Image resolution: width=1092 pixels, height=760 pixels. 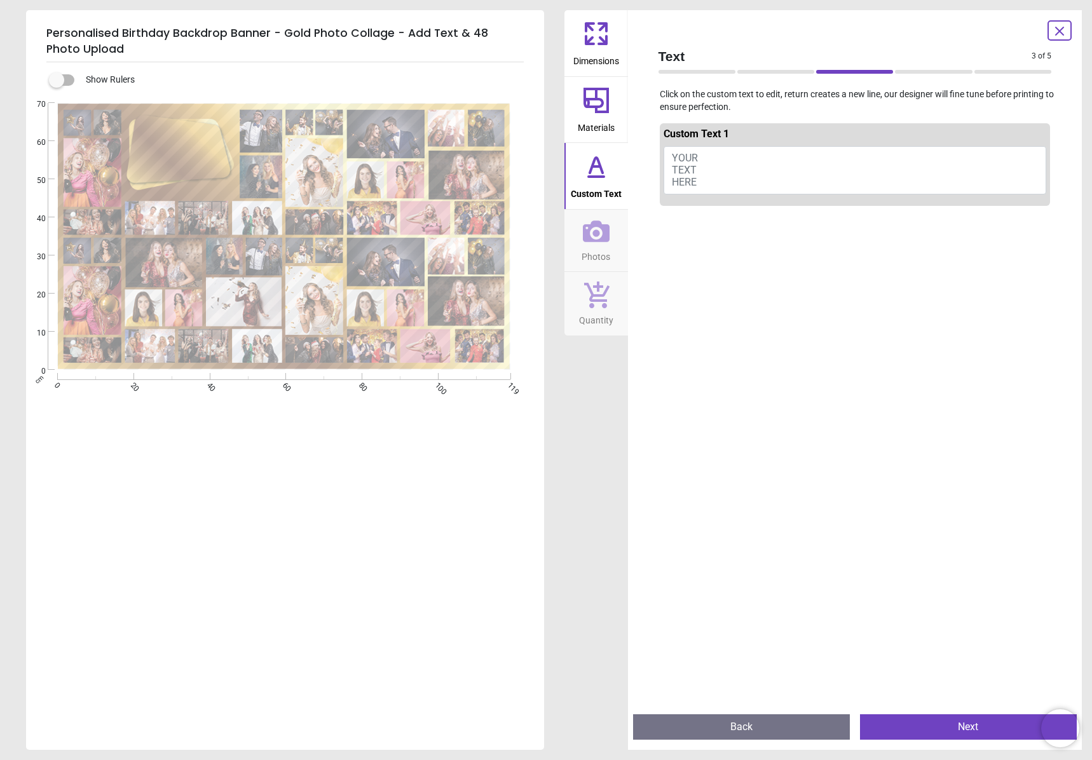 What do you see at coordinates (596, 176) in the screenshot?
I see `button: Custom Text` at bounding box center [596, 176].